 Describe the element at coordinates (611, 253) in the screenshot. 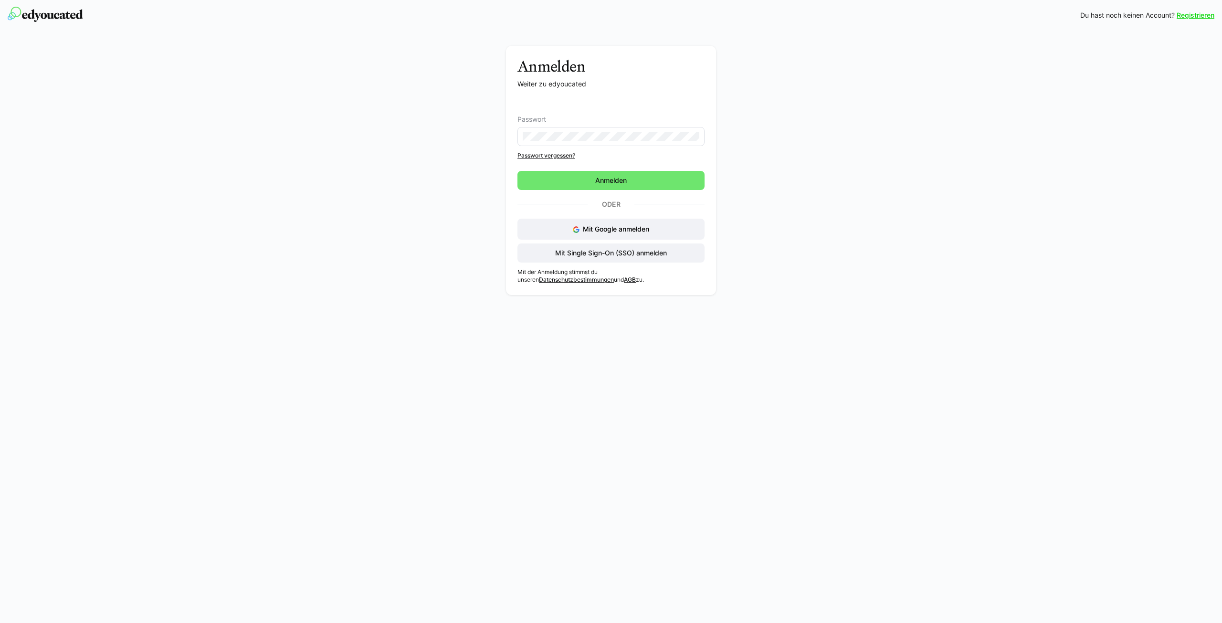

I see `span: Mit Single Sign-On (SSO) anmelden` at that location.